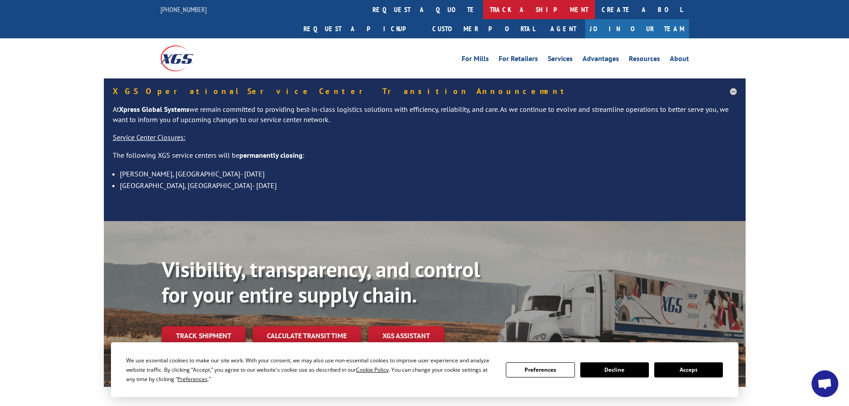 This screenshot has height=406, width=849. Describe the element at coordinates (425, 159) in the screenshot. I see `p: The following XGS service centers will be :` at that location.